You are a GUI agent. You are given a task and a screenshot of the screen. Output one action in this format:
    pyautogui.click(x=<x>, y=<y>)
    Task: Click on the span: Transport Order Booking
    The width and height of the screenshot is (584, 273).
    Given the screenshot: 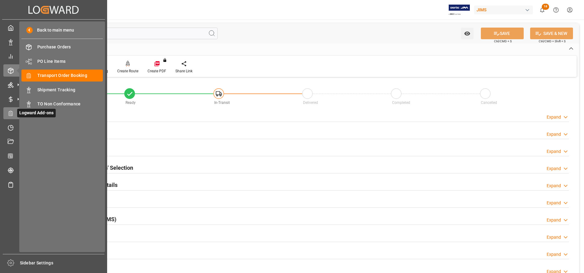 What is the action you would take?
    pyautogui.click(x=70, y=75)
    